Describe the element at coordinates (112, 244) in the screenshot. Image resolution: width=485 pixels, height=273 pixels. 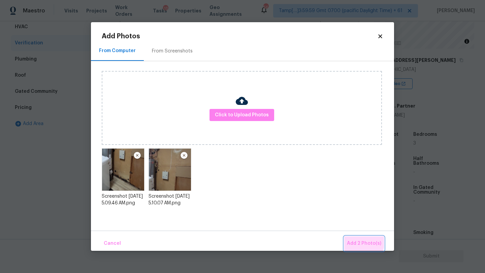
I see `span: Cancel` at that location.